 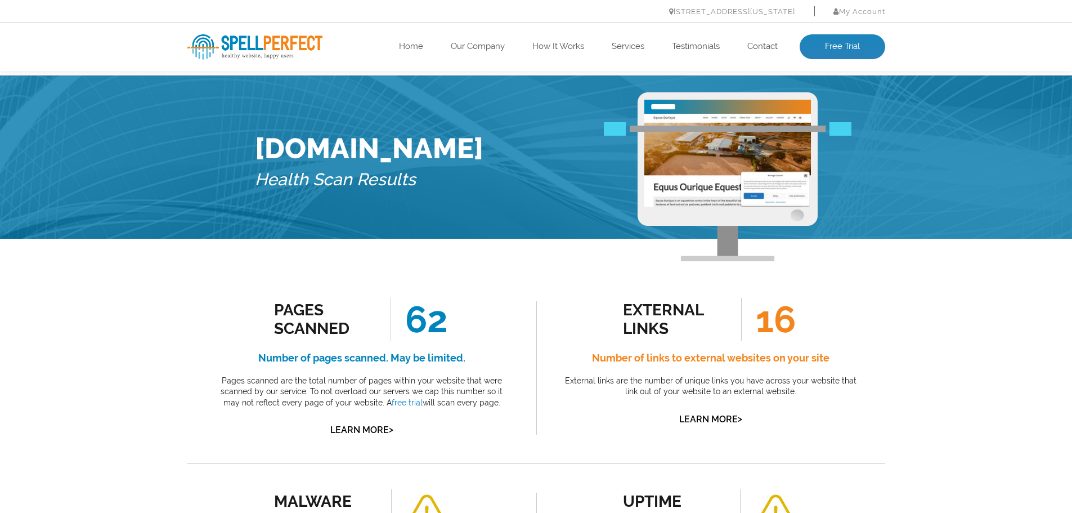 What do you see at coordinates (419, 319) in the screenshot?
I see `span: 62` at bounding box center [419, 319].